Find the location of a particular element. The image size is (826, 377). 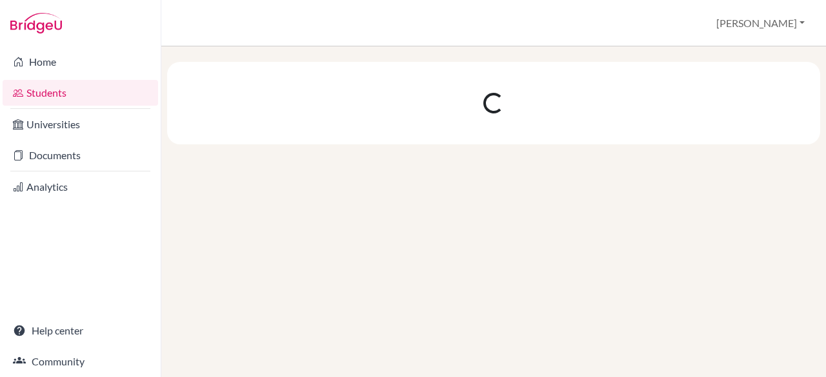

a: Home is located at coordinates (80, 62).